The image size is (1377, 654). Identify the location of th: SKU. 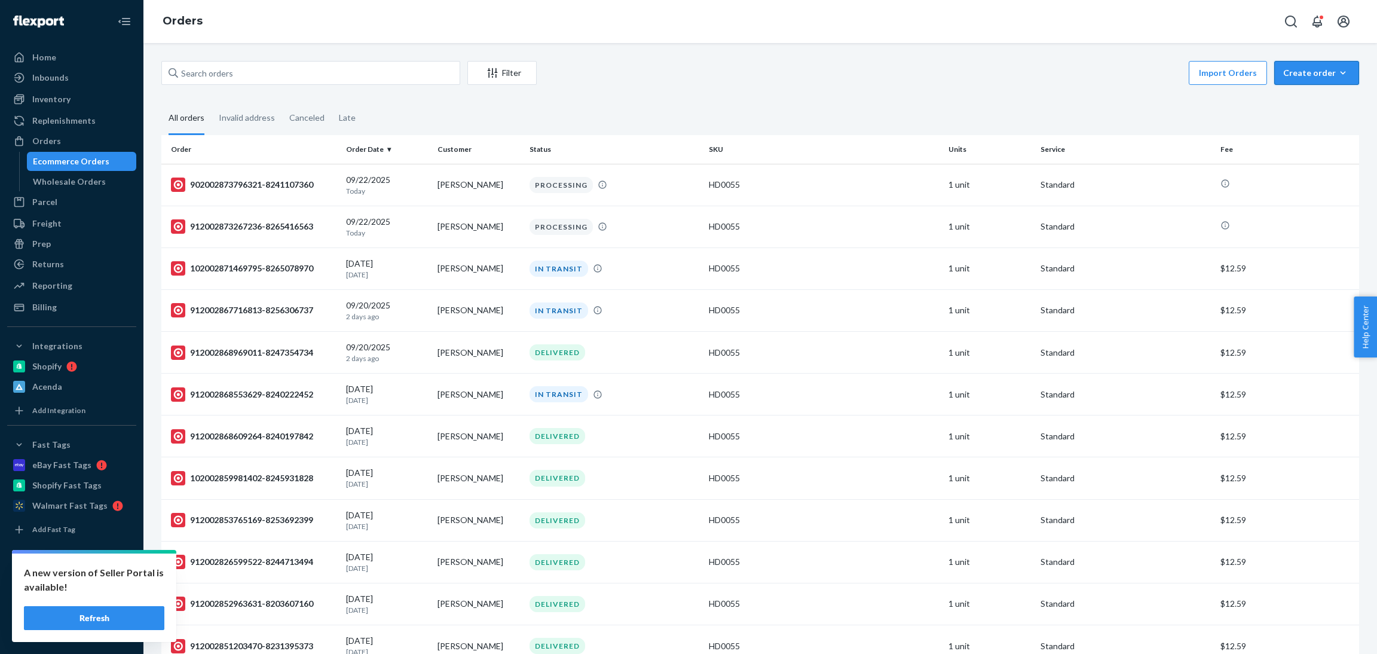
(824, 149).